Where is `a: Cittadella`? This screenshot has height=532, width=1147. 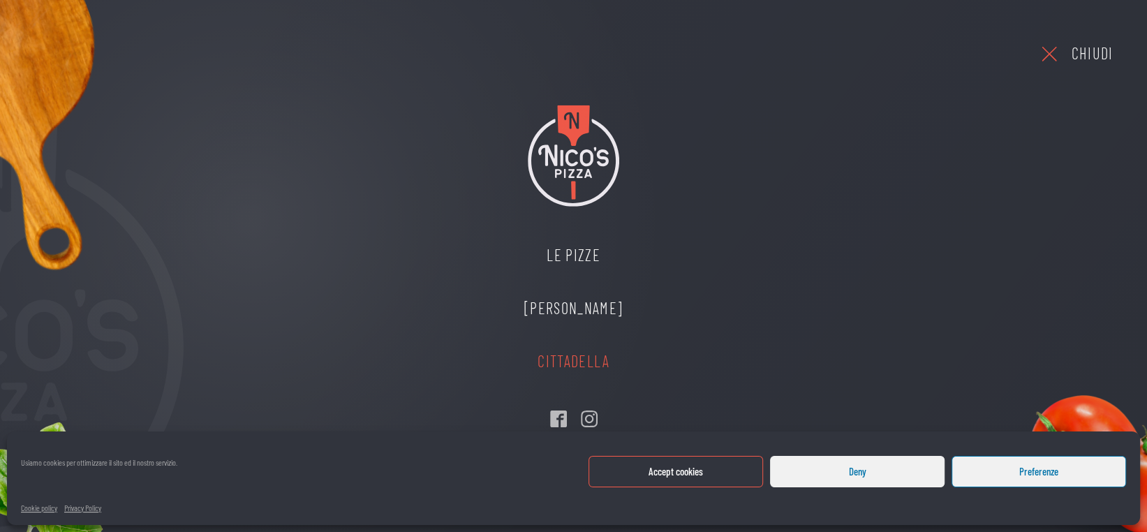
a: Cittadella is located at coordinates (573, 361).